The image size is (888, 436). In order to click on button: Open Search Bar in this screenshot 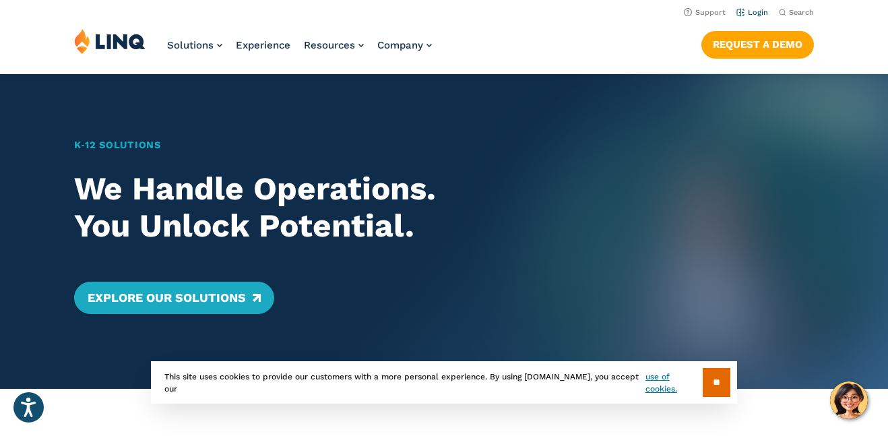, I will do `click(797, 12)`.